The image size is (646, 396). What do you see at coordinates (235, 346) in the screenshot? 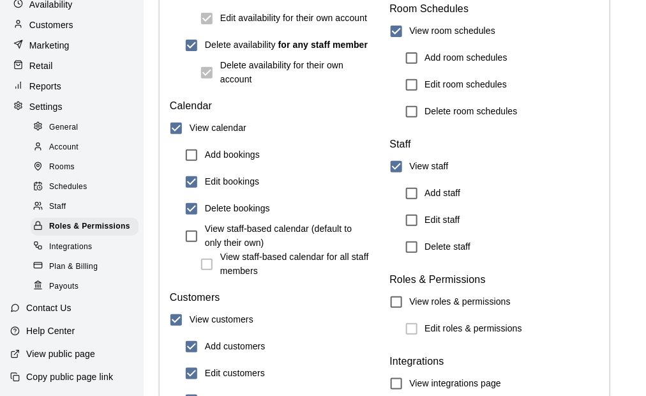
I see `h6: Add customers` at bounding box center [235, 346].